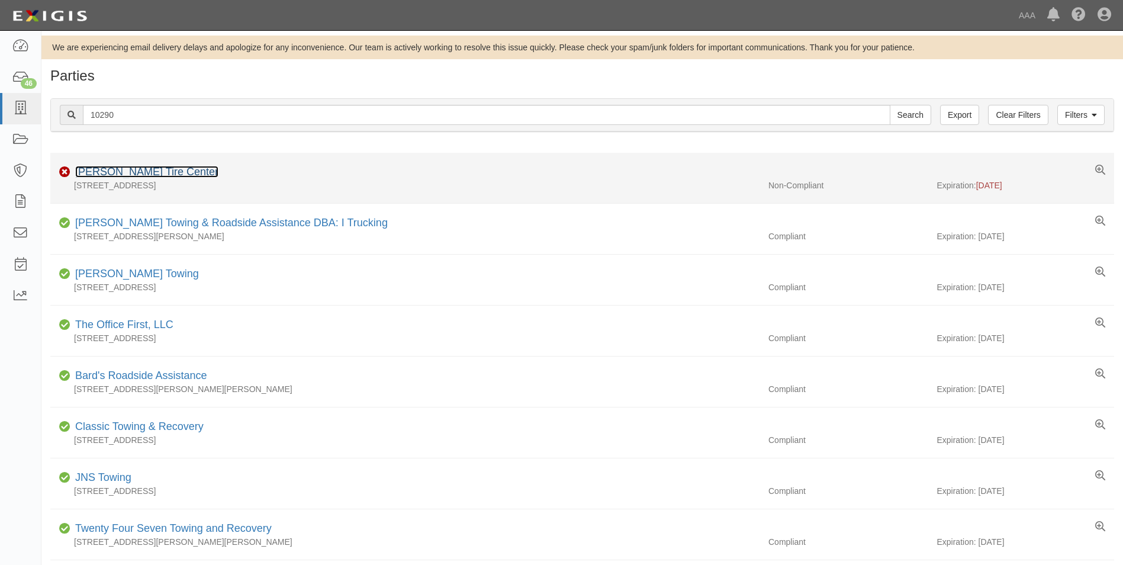 This screenshot has height=565, width=1123. I want to click on h1: Parties, so click(582, 76).